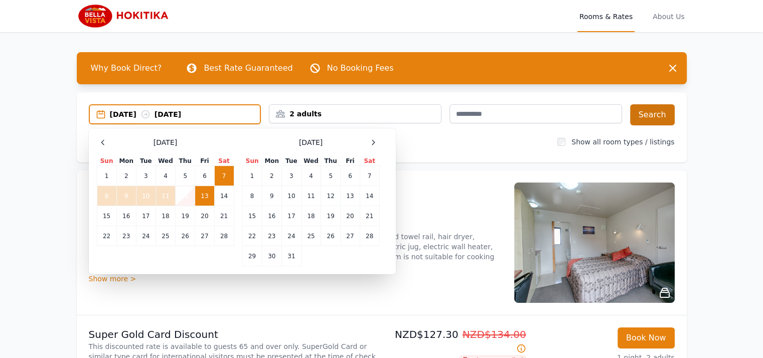 This screenshot has width=763, height=358. What do you see at coordinates (622, 142) in the screenshot?
I see `label: Show all room types / listings` at bounding box center [622, 142].